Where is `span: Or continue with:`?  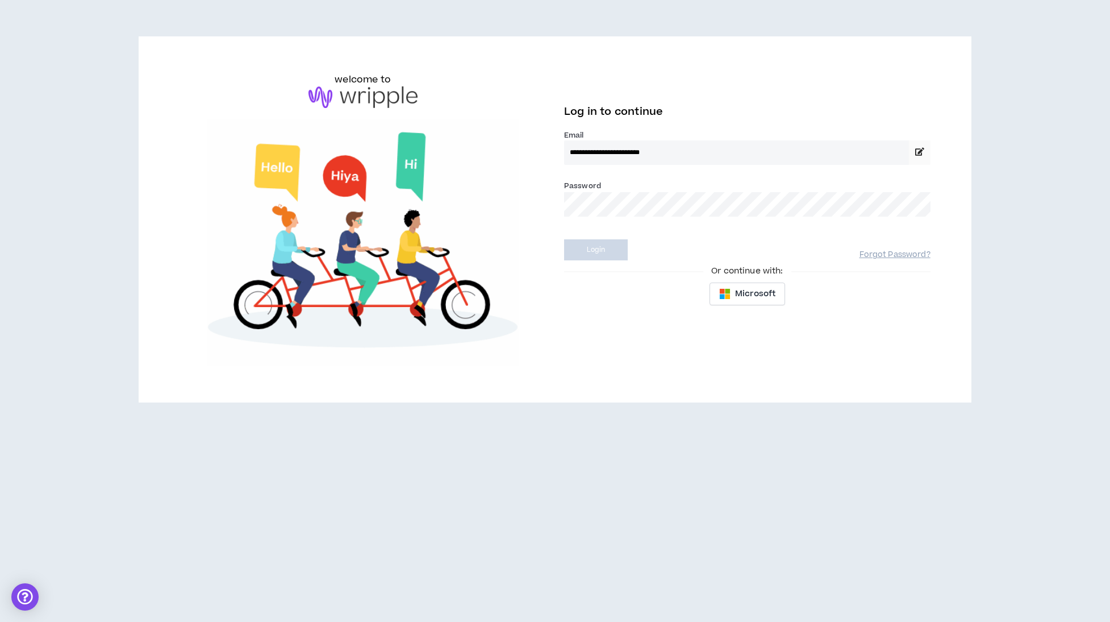 span: Or continue with: is located at coordinates (747, 271).